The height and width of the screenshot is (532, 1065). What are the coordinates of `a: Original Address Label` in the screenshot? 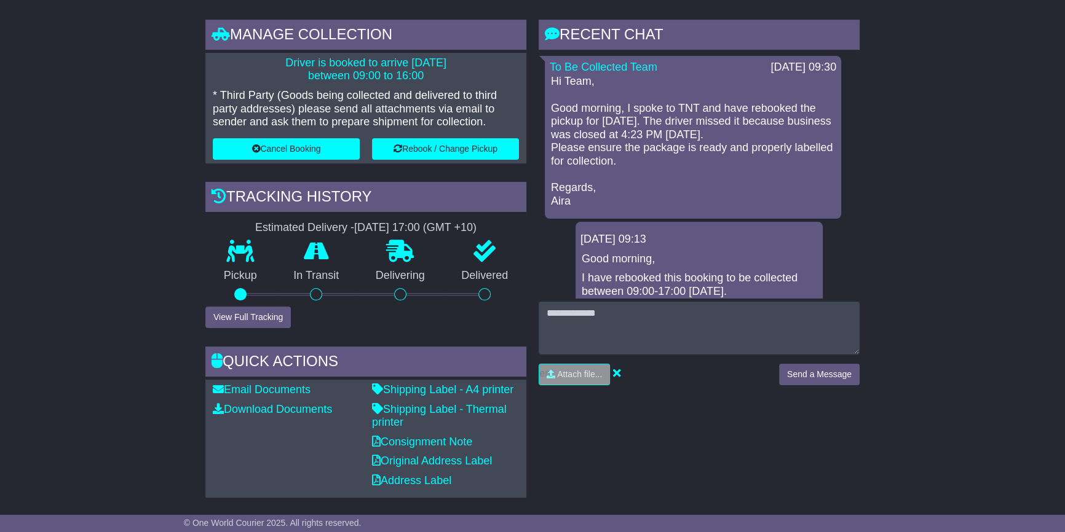 It's located at (432, 461).